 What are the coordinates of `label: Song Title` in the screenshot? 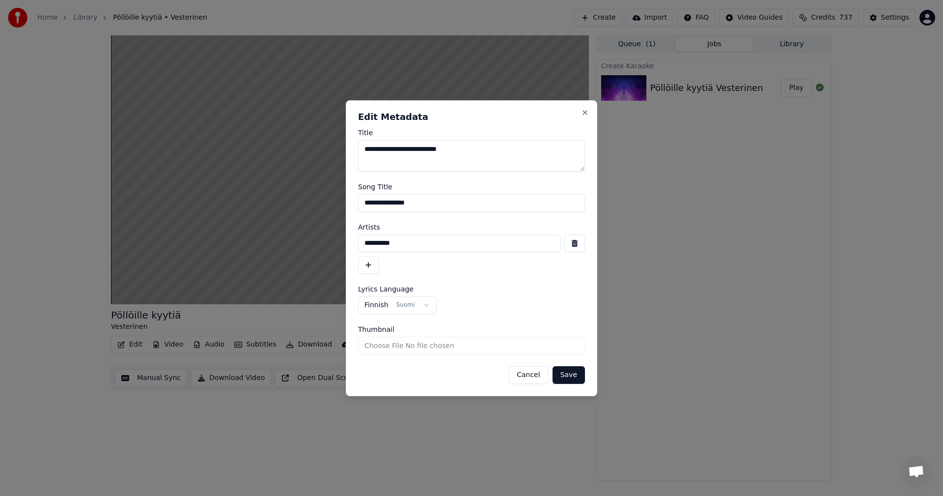 It's located at (472, 187).